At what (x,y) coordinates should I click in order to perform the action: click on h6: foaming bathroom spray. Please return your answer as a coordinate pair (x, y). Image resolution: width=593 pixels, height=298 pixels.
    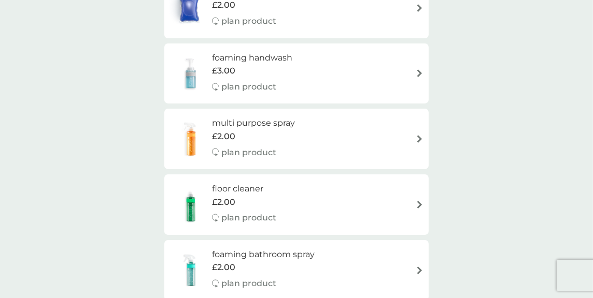
    Looking at the image, I should click on (263, 255).